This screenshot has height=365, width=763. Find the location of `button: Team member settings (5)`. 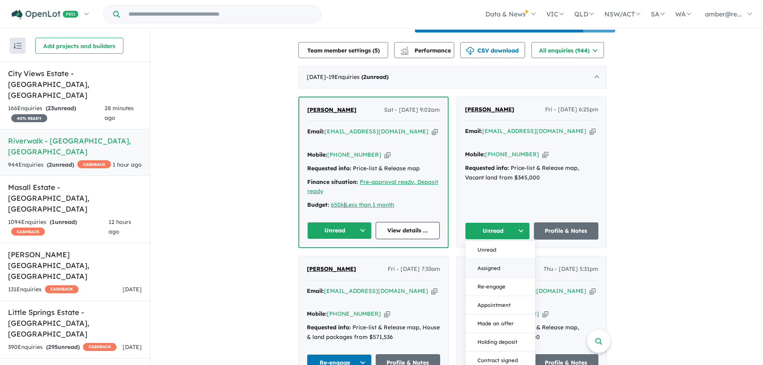

button: Team member settings (5) is located at coordinates (343, 50).